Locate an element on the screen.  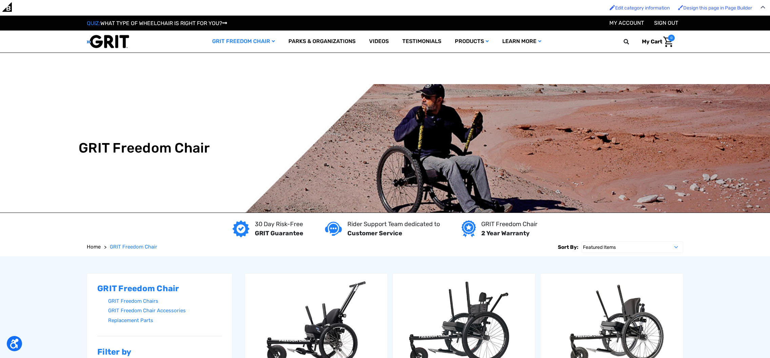
img: Close Admin Bar is located at coordinates (763, 7).